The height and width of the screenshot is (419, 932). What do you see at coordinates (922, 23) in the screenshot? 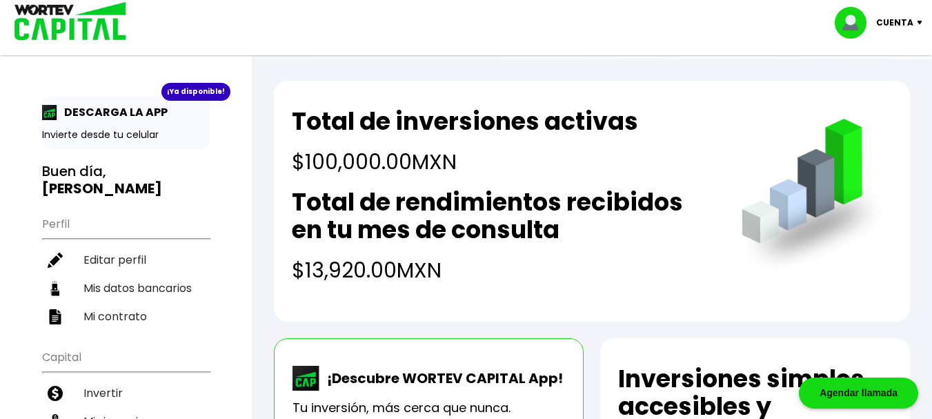
I see `img: icon-down` at bounding box center [922, 23].